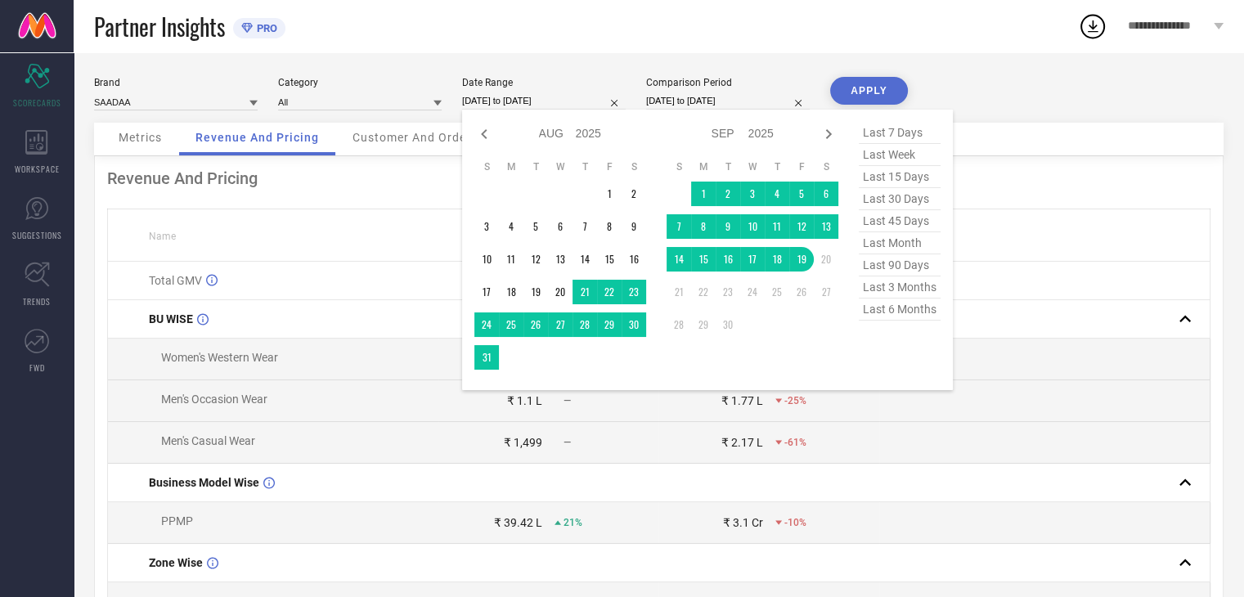  I want to click on span: BU WISE, so click(171, 319).